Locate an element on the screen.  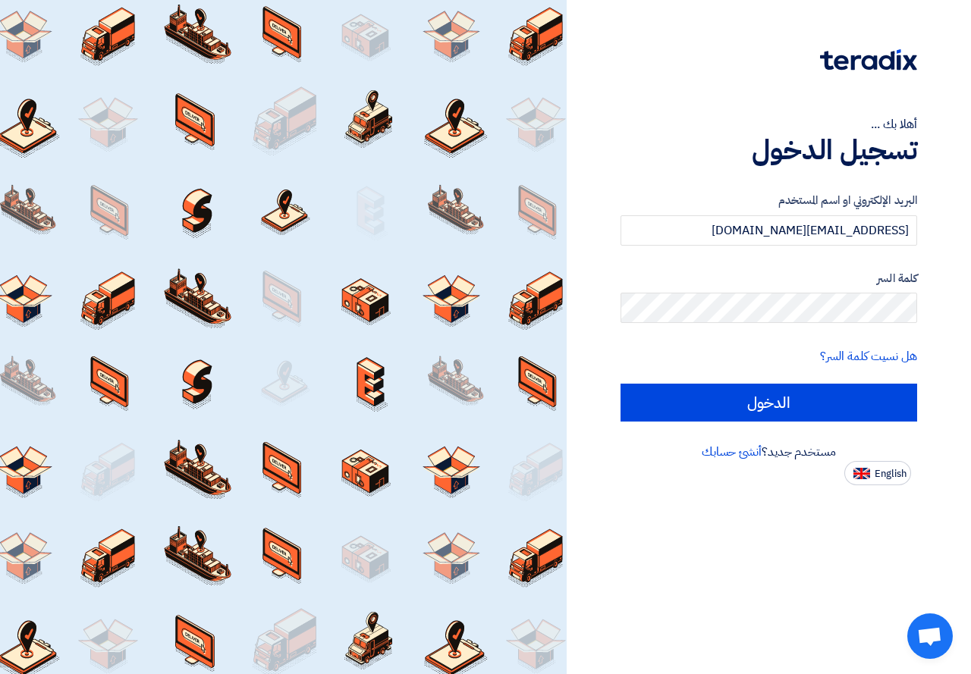
label: البريد الإلكتروني او اسم المستخدم is located at coordinates (768, 200).